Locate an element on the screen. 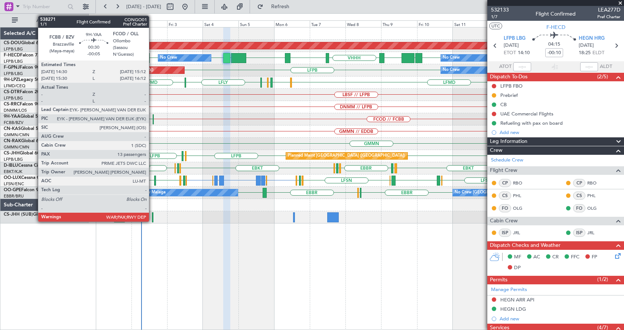 The width and height of the screenshot is (624, 330). span: Permits is located at coordinates (499, 280).